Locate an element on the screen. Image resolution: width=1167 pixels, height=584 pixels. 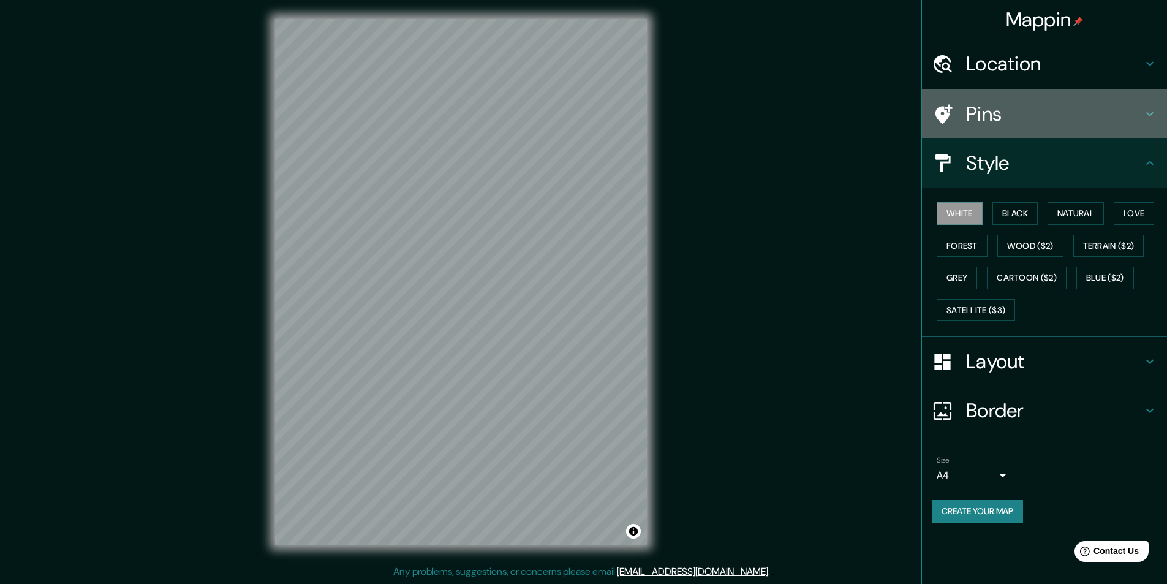
h4: Location is located at coordinates (1054, 64).